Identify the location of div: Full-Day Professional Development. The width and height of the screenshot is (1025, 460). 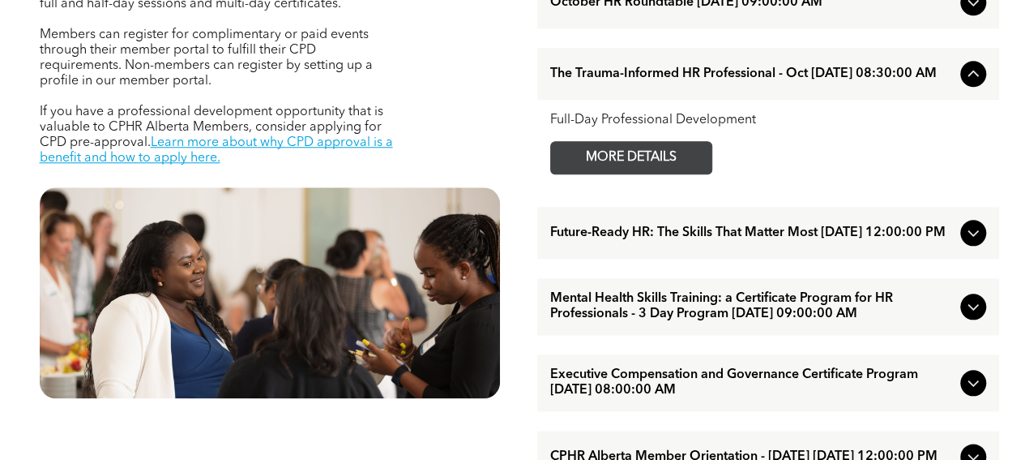
(768, 120).